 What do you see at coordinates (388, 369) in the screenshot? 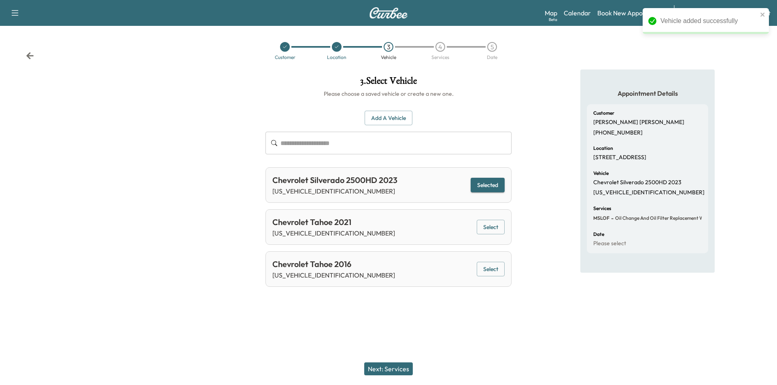
I see `button: Next: Services` at bounding box center [388, 369].